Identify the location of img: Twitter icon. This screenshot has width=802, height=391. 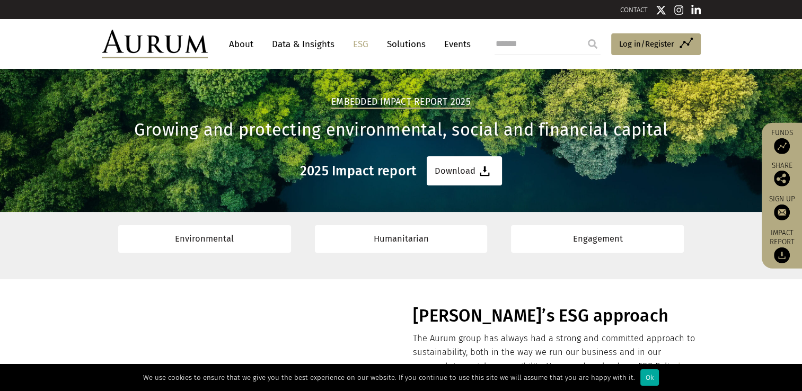
(661, 10).